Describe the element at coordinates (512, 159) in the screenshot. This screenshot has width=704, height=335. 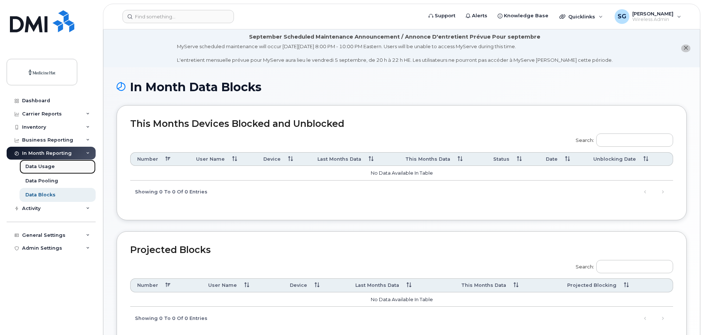
I see `th: Status: activate to sort column ascending` at that location.